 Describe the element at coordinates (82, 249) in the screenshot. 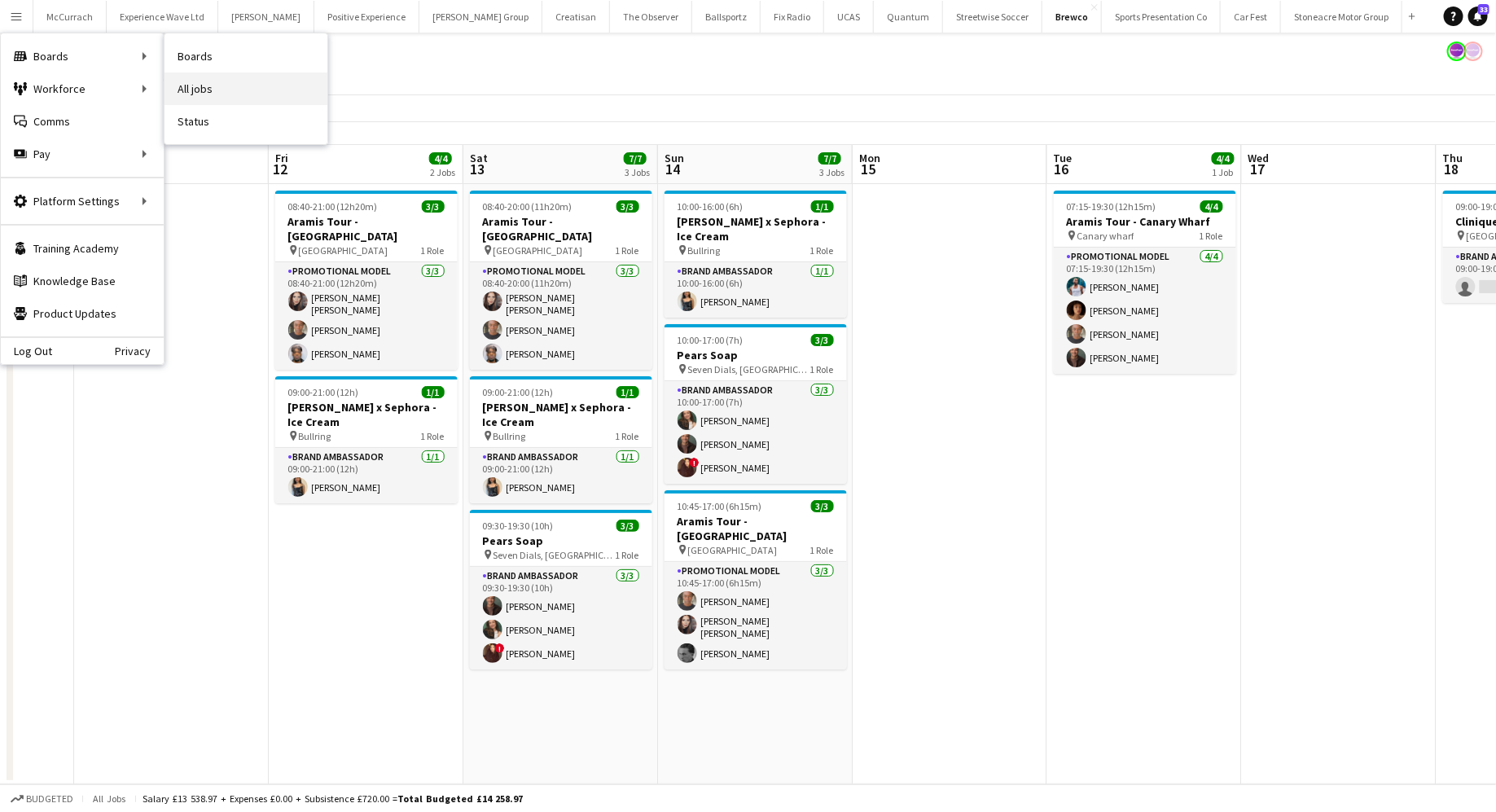

I see `a: Training Academy` at that location.